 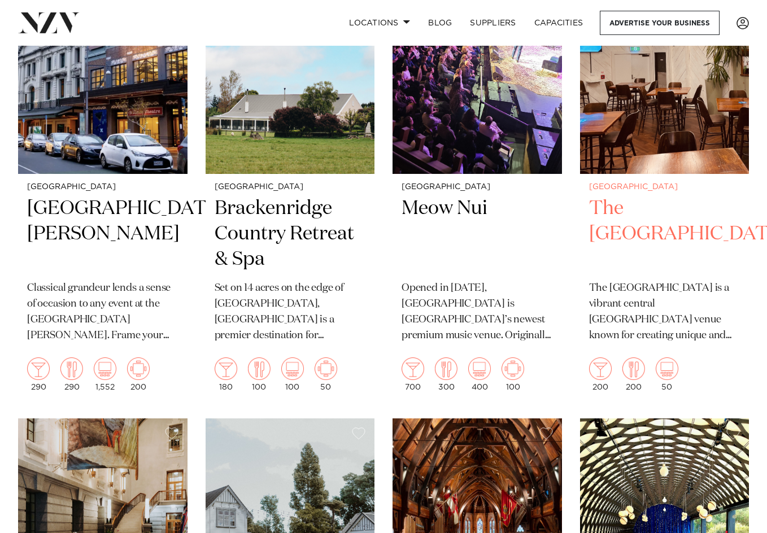 I want to click on a: SUPPLIERS, so click(x=492, y=23).